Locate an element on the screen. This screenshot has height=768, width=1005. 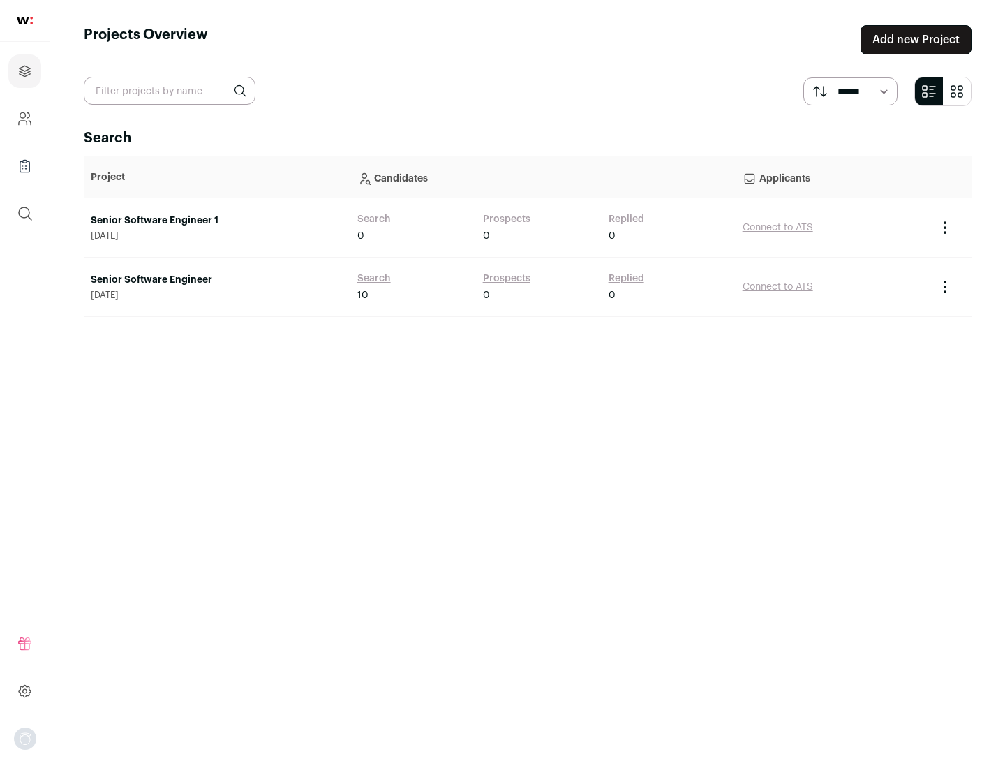
a: Add new Project is located at coordinates (916, 40).